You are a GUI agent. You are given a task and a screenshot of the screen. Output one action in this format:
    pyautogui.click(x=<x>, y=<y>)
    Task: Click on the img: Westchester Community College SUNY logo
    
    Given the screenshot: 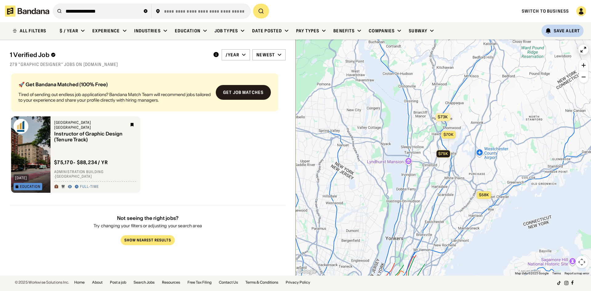 What is the action you would take?
    pyautogui.click(x=21, y=126)
    